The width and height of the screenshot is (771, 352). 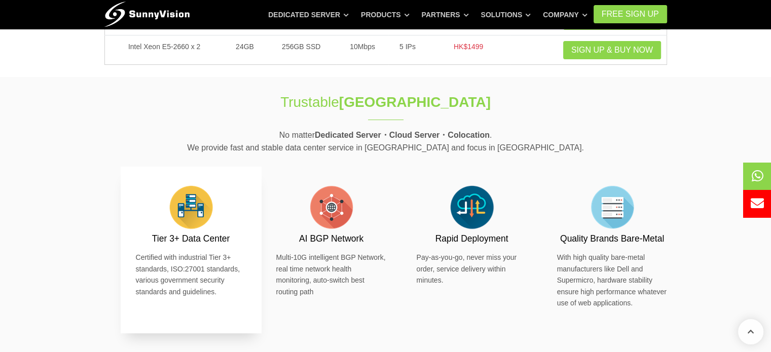 What do you see at coordinates (612, 280) in the screenshot?
I see `p: With high quality bare-metal manufacturers like Dell and Supermicro, hardware stability ensure hi...` at bounding box center [612, 280].